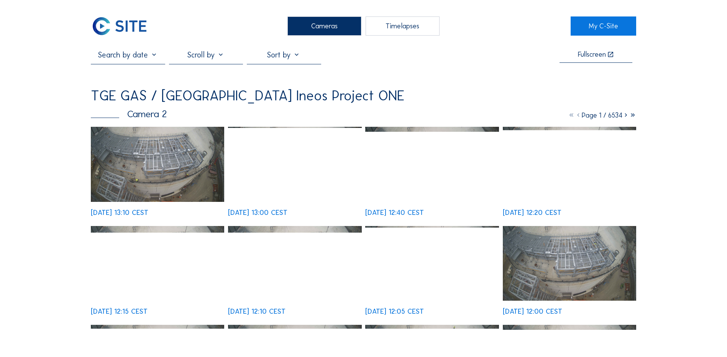 Image resolution: width=727 pixels, height=357 pixels. I want to click on a: C-SITE Logo, so click(123, 26).